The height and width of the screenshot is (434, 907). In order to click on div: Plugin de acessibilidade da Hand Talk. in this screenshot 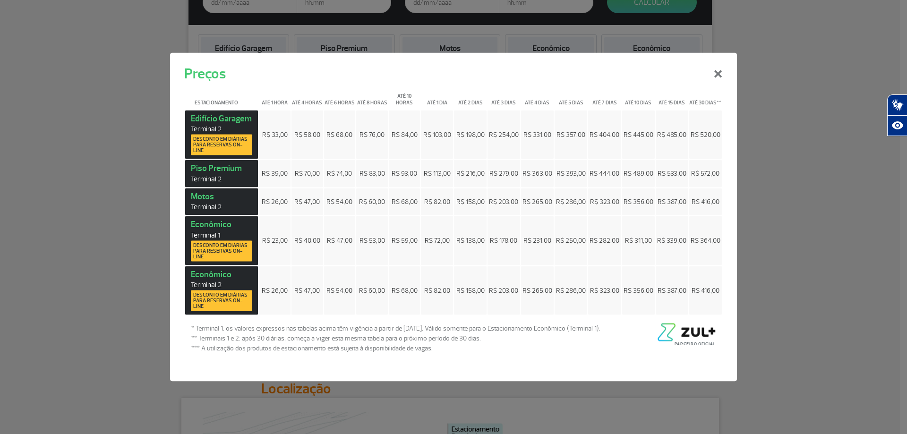, I will do `click(897, 115)`.